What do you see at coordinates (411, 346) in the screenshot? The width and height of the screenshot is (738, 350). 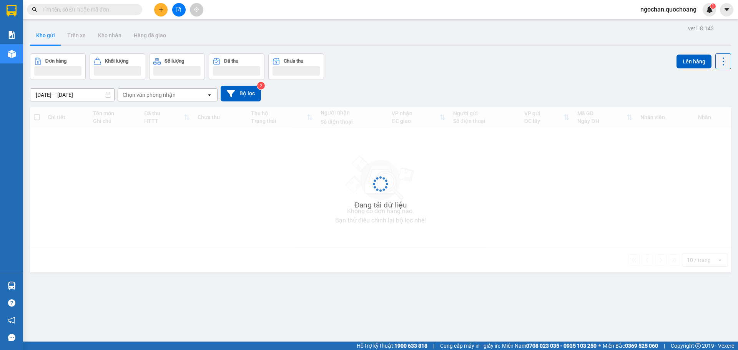 I see `strong: 1900 633 818` at bounding box center [411, 346].